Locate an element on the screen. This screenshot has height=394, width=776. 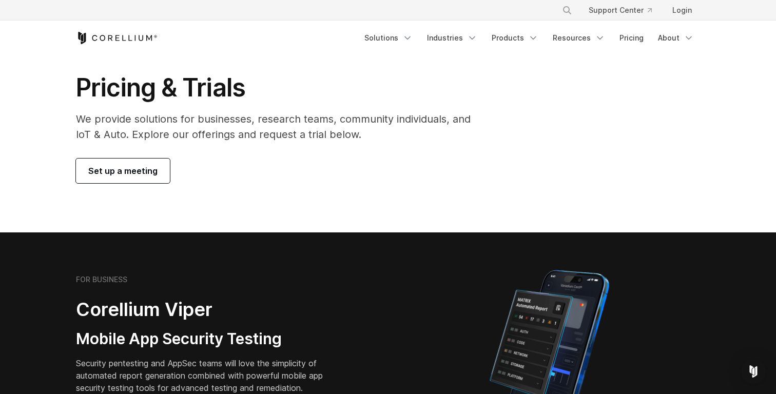
span: Set up a meeting is located at coordinates (123, 171).